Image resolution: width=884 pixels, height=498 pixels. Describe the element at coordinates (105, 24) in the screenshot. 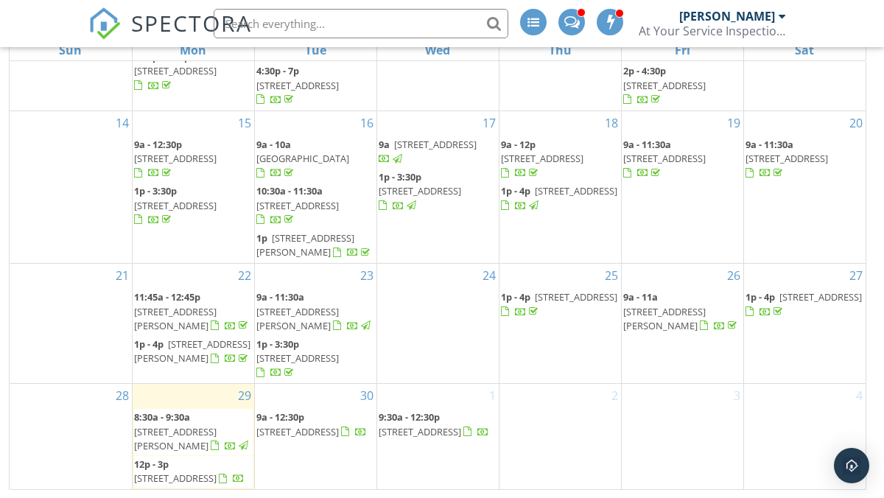

I see `img: The Best Home Inspection Software - Spectora` at that location.